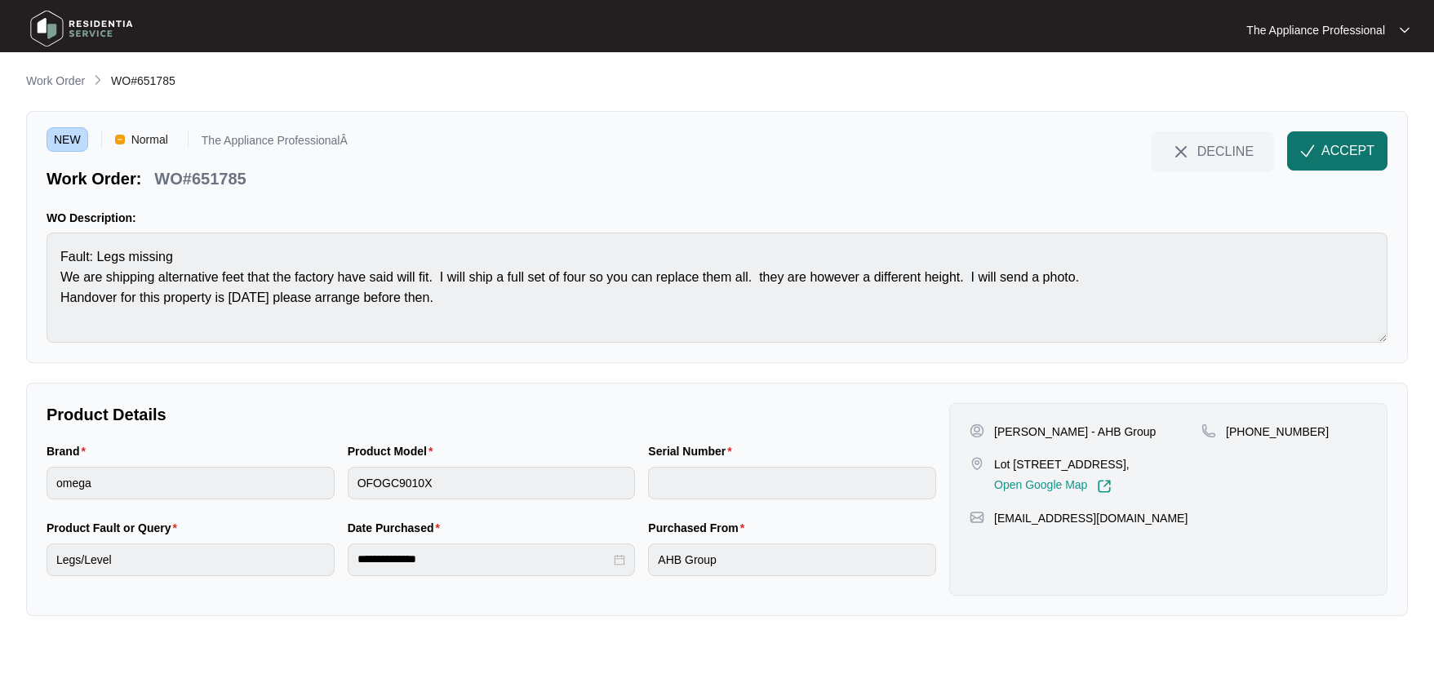 The image size is (1434, 674). I want to click on img: check-Icon, so click(1308, 151).